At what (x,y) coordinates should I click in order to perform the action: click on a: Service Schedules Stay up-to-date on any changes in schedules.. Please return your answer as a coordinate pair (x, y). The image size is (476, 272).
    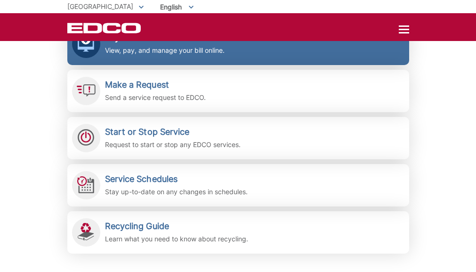
    Looking at the image, I should click on (238, 185).